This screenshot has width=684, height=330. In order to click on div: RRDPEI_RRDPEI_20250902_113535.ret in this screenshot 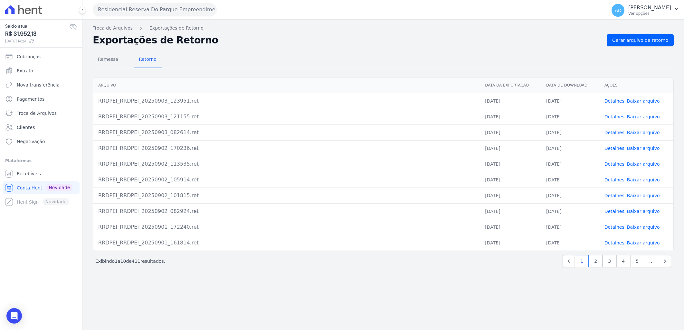, I will do `click(286, 164)`.